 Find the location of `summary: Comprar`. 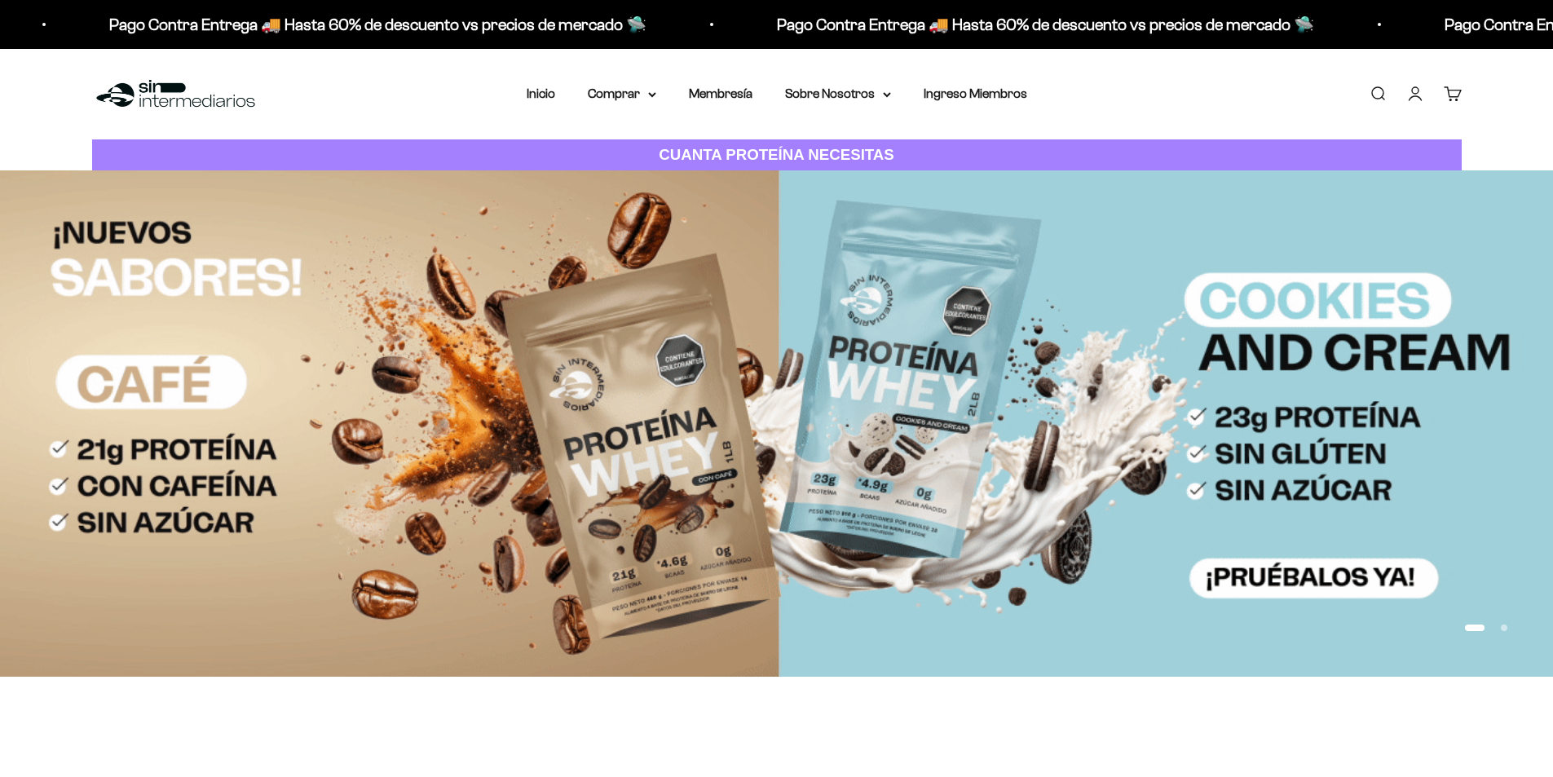

summary: Comprar is located at coordinates (622, 94).